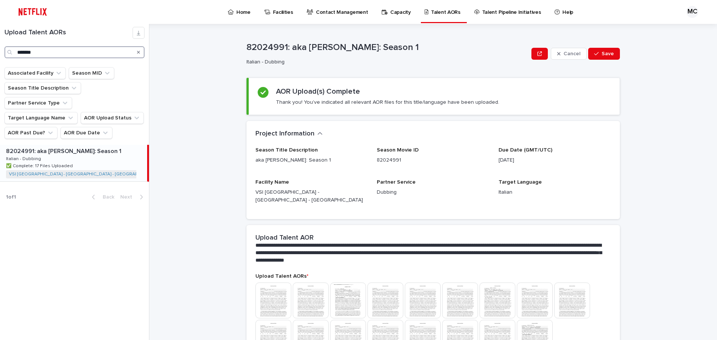  What do you see at coordinates (102, 197) in the screenshot?
I see `button: Back` at bounding box center [102, 197].